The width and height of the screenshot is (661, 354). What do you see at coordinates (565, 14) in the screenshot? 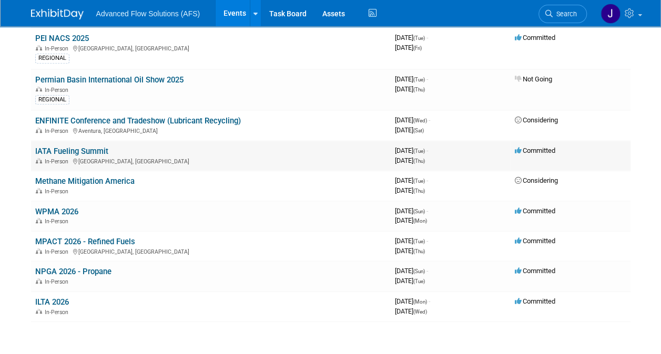
I see `span: Search` at bounding box center [565, 14].